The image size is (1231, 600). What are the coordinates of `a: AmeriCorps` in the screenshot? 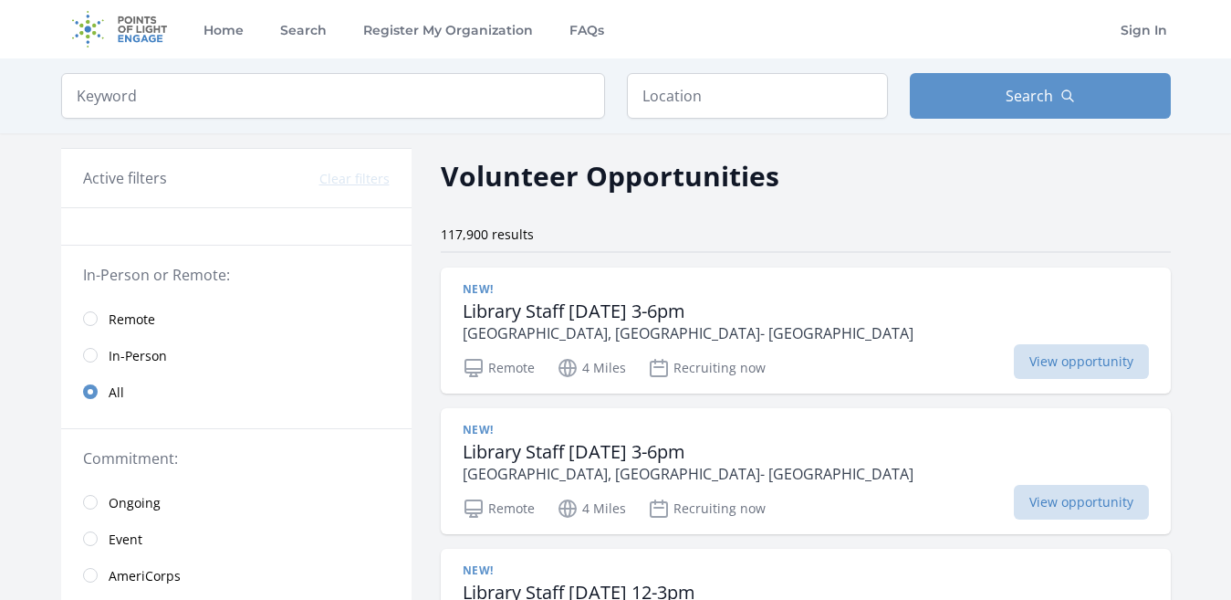 It's located at (236, 575).